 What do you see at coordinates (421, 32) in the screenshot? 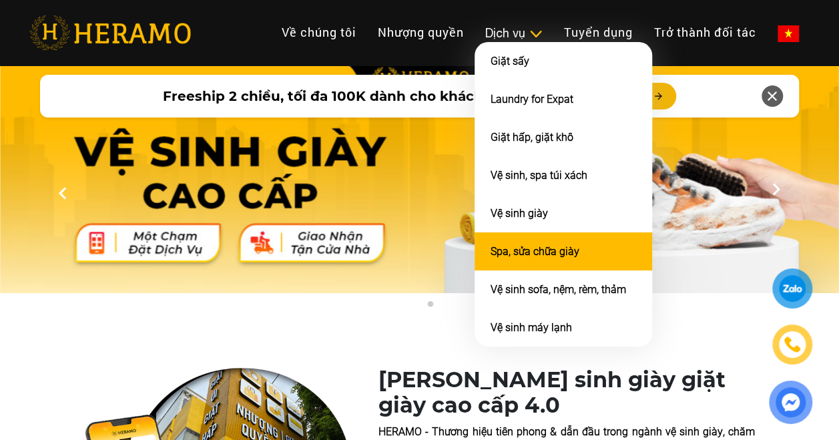
I see `a: Nhượng quyền` at bounding box center [421, 32].